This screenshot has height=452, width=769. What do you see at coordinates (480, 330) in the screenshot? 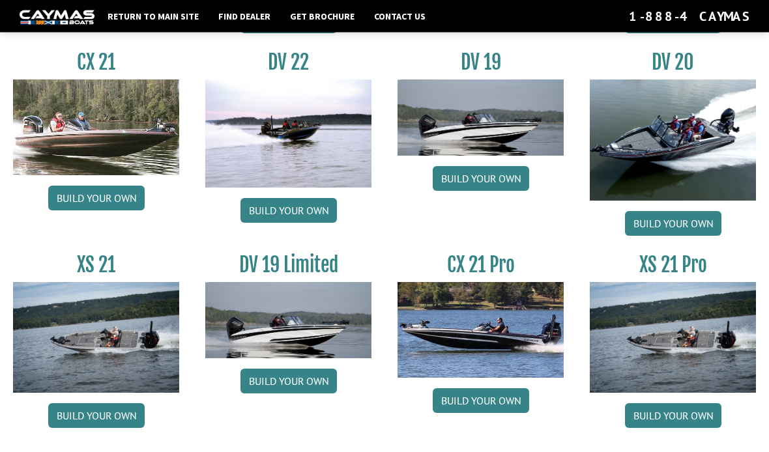
I see `img: CX-21Pro_thumbnail.jpg` at bounding box center [480, 330].